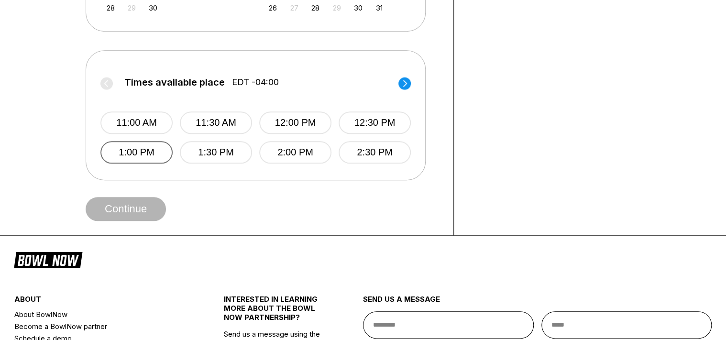 The width and height of the screenshot is (726, 340). What do you see at coordinates (101, 314) in the screenshot?
I see `a: About BowlNow` at bounding box center [101, 314].